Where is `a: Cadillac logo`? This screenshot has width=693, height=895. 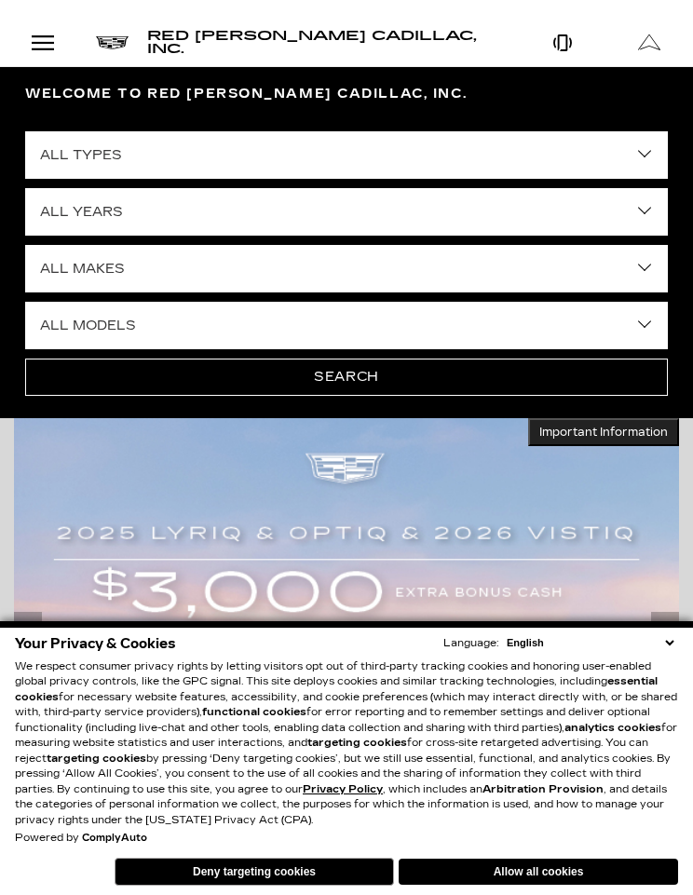 a: Cadillac logo is located at coordinates (112, 42).